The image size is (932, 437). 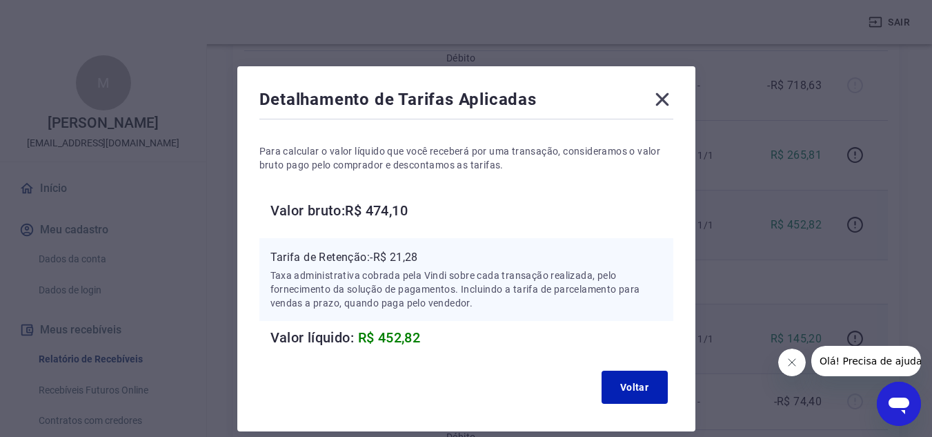 I want to click on h6: Valor bruto: R$ 474,10, so click(x=472, y=210).